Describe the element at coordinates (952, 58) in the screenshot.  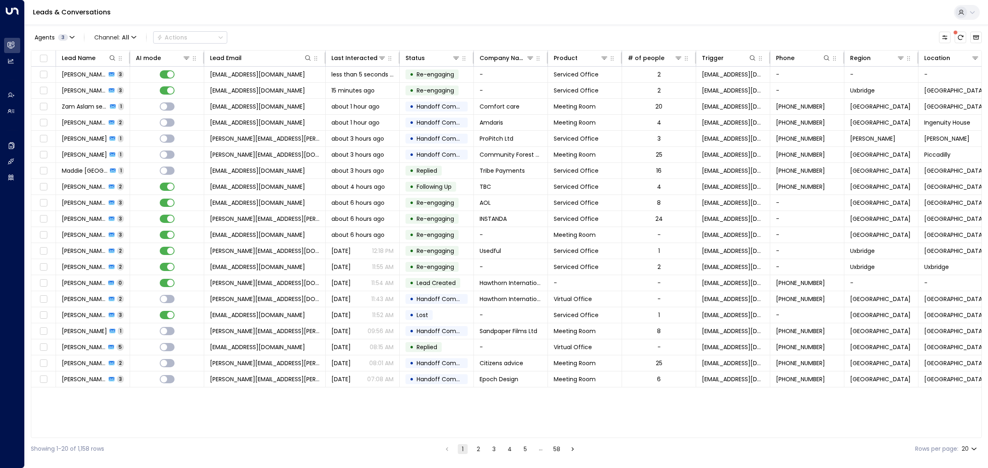
I see `div: Location` at that location.